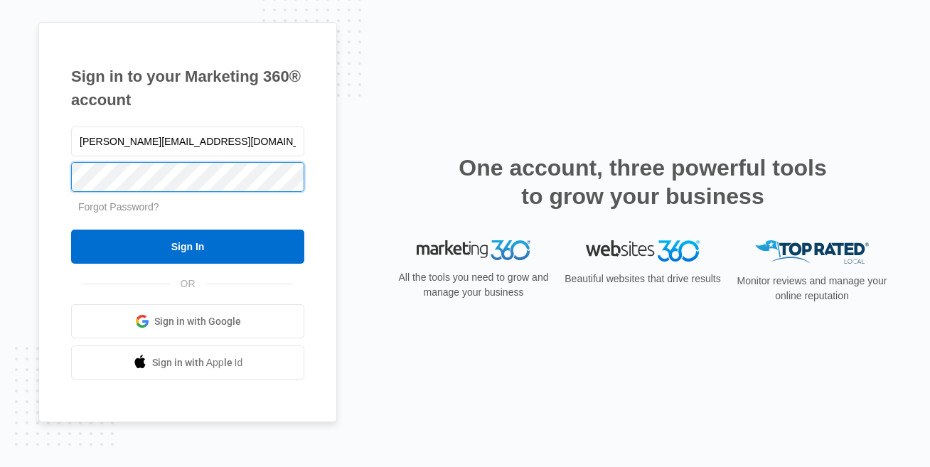 This screenshot has width=930, height=467. I want to click on img: Websites 360, so click(643, 250).